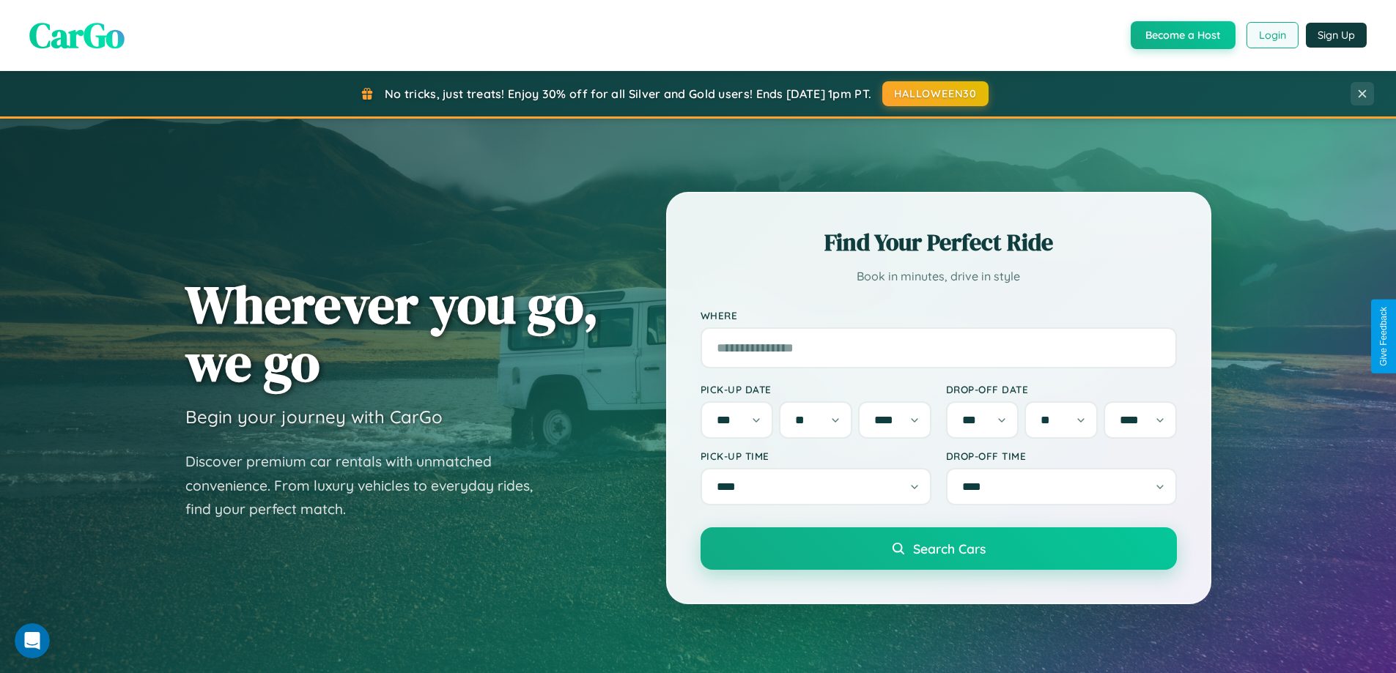  What do you see at coordinates (1272, 35) in the screenshot?
I see `button: Login` at bounding box center [1272, 35].